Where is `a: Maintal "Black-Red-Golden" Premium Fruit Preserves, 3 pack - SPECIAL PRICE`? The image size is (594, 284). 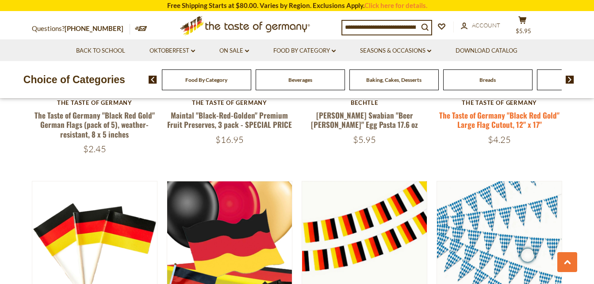 a: Maintal "Black-Red-Golden" Premium Fruit Preserves, 3 pack - SPECIAL PRICE is located at coordinates (229, 120).